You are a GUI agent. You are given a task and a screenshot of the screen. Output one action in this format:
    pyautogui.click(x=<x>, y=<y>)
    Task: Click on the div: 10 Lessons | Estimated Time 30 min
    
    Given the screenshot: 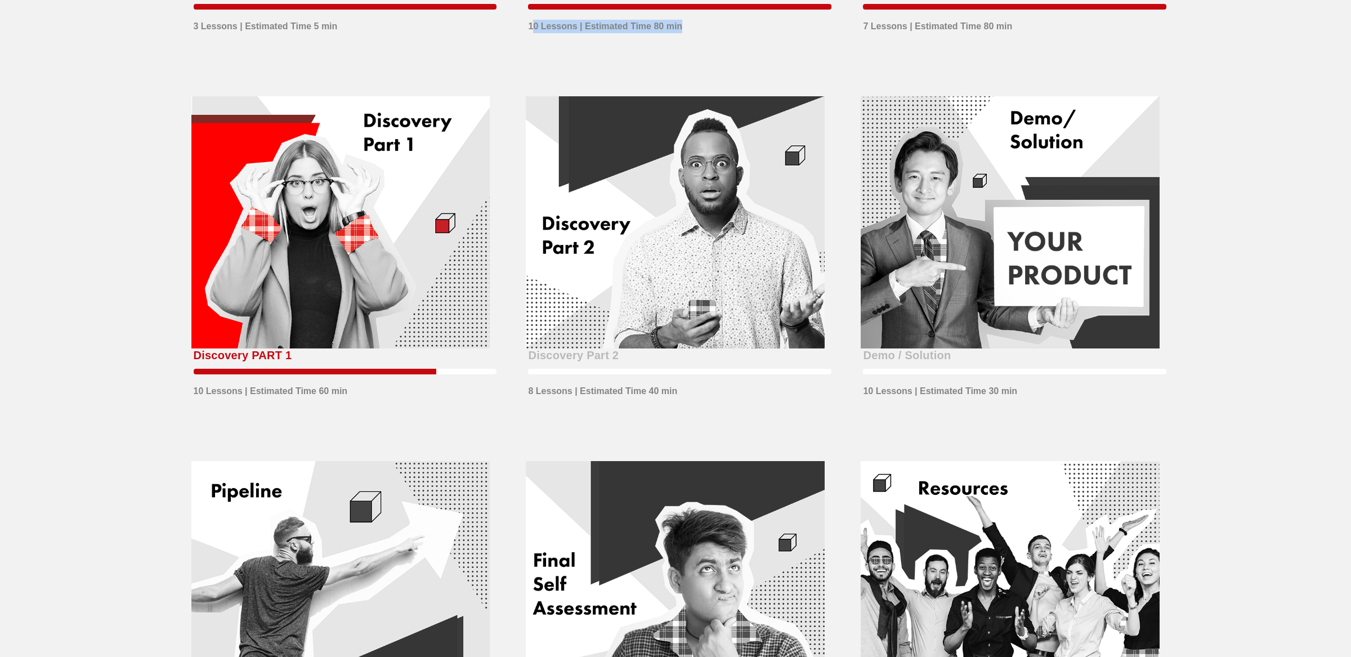 What is the action you would take?
    pyautogui.click(x=940, y=388)
    